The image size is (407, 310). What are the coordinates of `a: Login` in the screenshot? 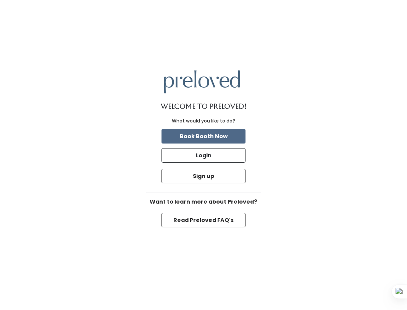 It's located at (204, 155).